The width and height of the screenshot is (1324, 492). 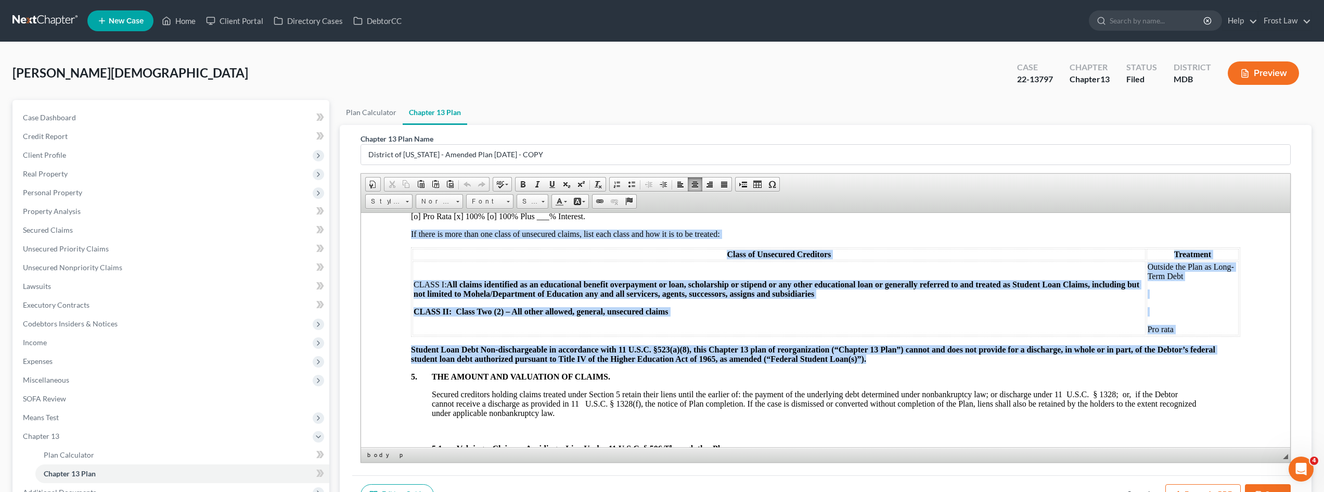 I want to click on a: Unsecured Nonpriority Claims, so click(x=172, y=267).